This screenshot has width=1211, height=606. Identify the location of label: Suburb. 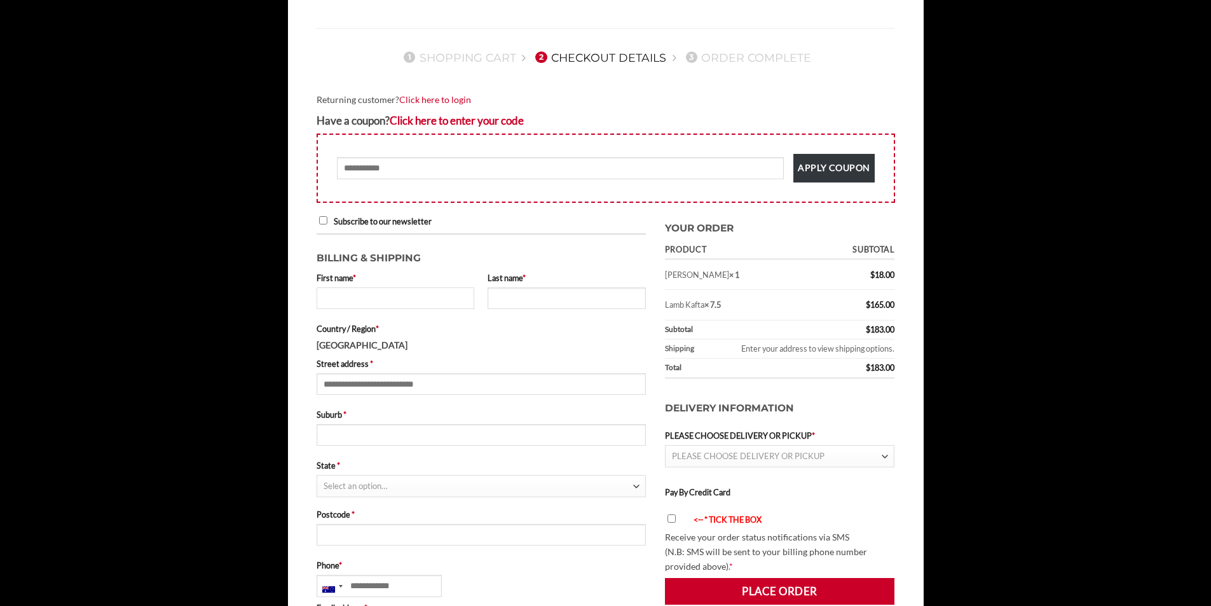
(481, 414).